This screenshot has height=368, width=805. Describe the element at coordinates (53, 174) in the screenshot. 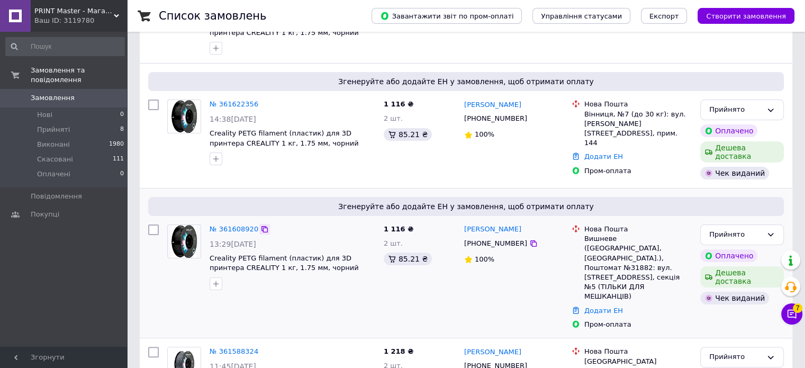

I see `span: Оплачені` at that location.